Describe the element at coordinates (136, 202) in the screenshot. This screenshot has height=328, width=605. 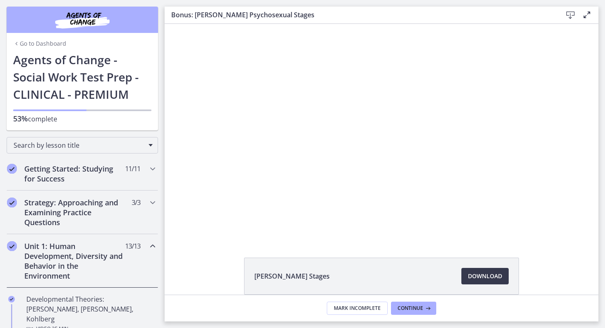
I see `span: 3 / 3` at that location.